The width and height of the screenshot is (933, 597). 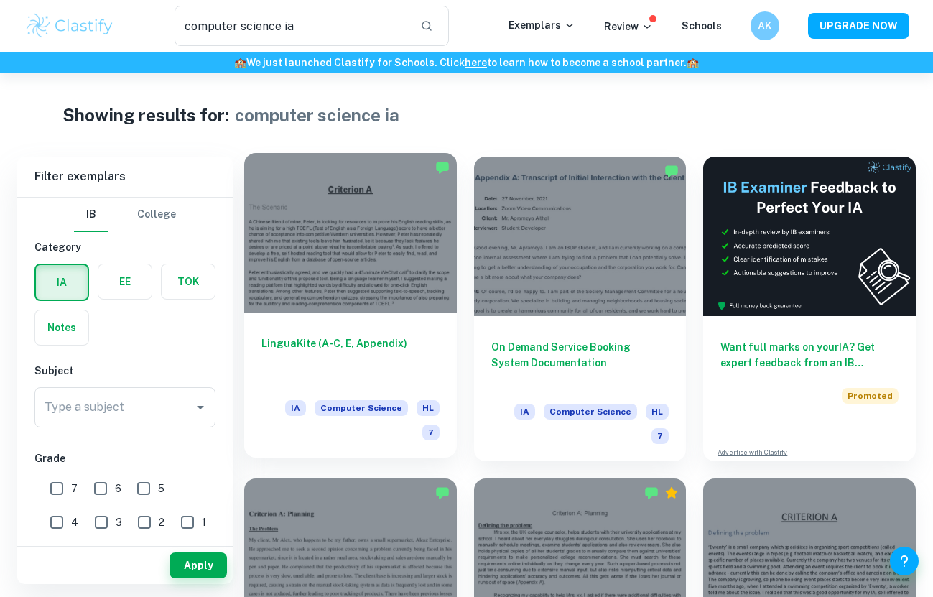 I want to click on div: Filter type choice, so click(x=125, y=215).